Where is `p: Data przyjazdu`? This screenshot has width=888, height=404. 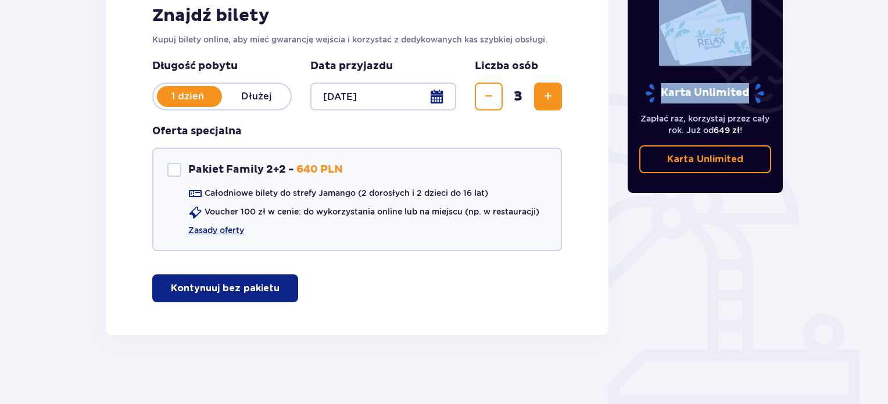
p: Data przyjazdu is located at coordinates (351, 66).